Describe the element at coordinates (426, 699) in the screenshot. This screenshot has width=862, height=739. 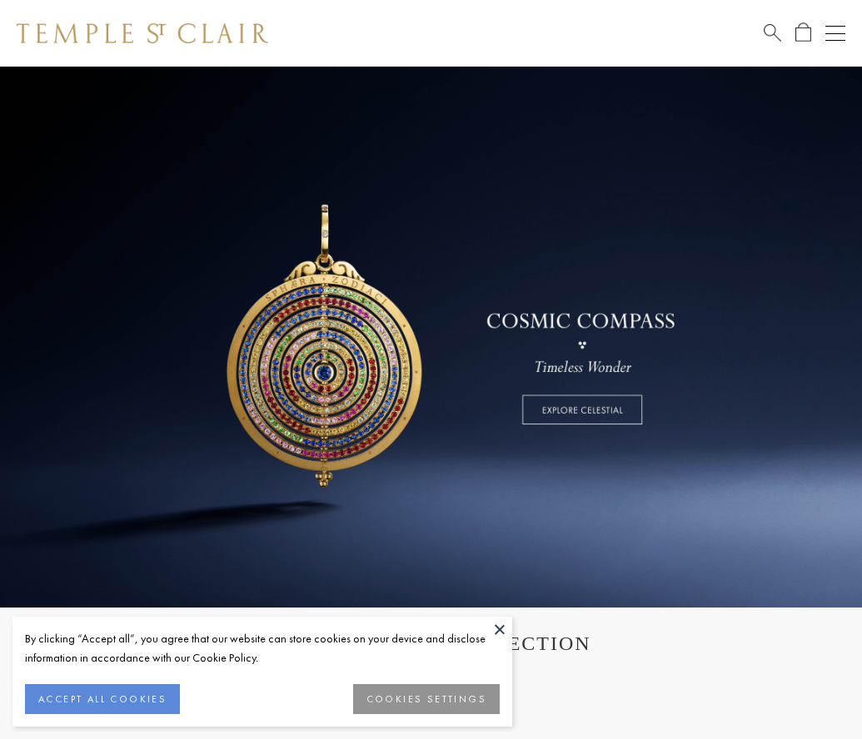
I see `button: COOKIES SETTINGS` at that location.